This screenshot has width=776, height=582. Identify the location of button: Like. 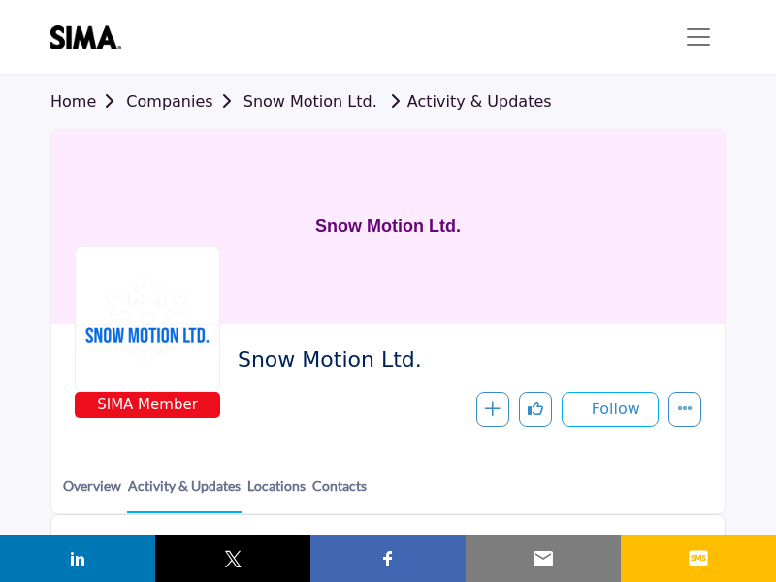
(535, 409).